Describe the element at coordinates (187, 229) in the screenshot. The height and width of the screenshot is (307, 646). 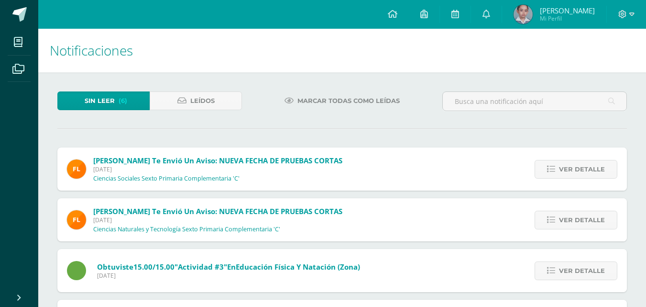
I see `p: Ciencias Naturales y Tecnología Sexto Primaria Complementaria 'C'` at that location.